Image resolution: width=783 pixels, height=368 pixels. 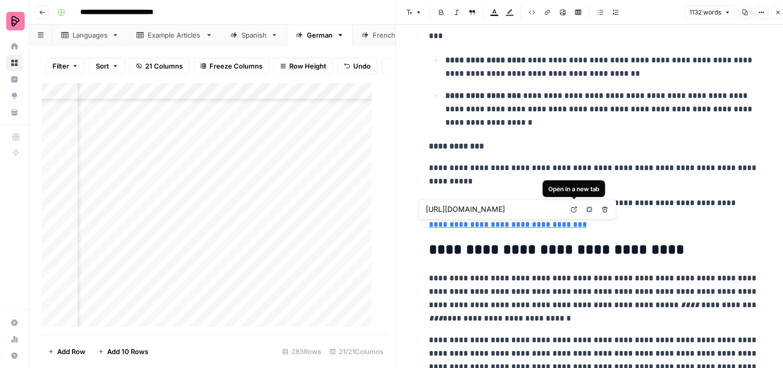 What do you see at coordinates (107, 66) in the screenshot?
I see `button: Sort` at bounding box center [107, 66].